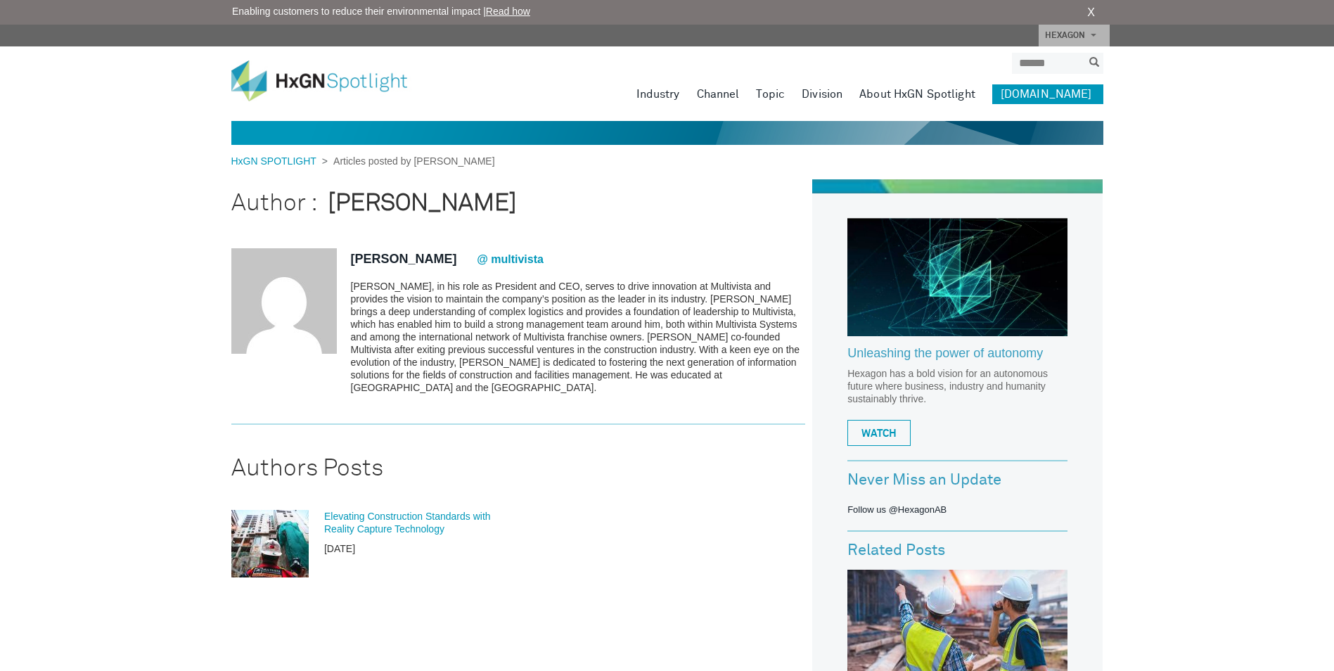  What do you see at coordinates (957, 357) in the screenshot?
I see `a: Unleashing the power of autonomy` at bounding box center [957, 357].